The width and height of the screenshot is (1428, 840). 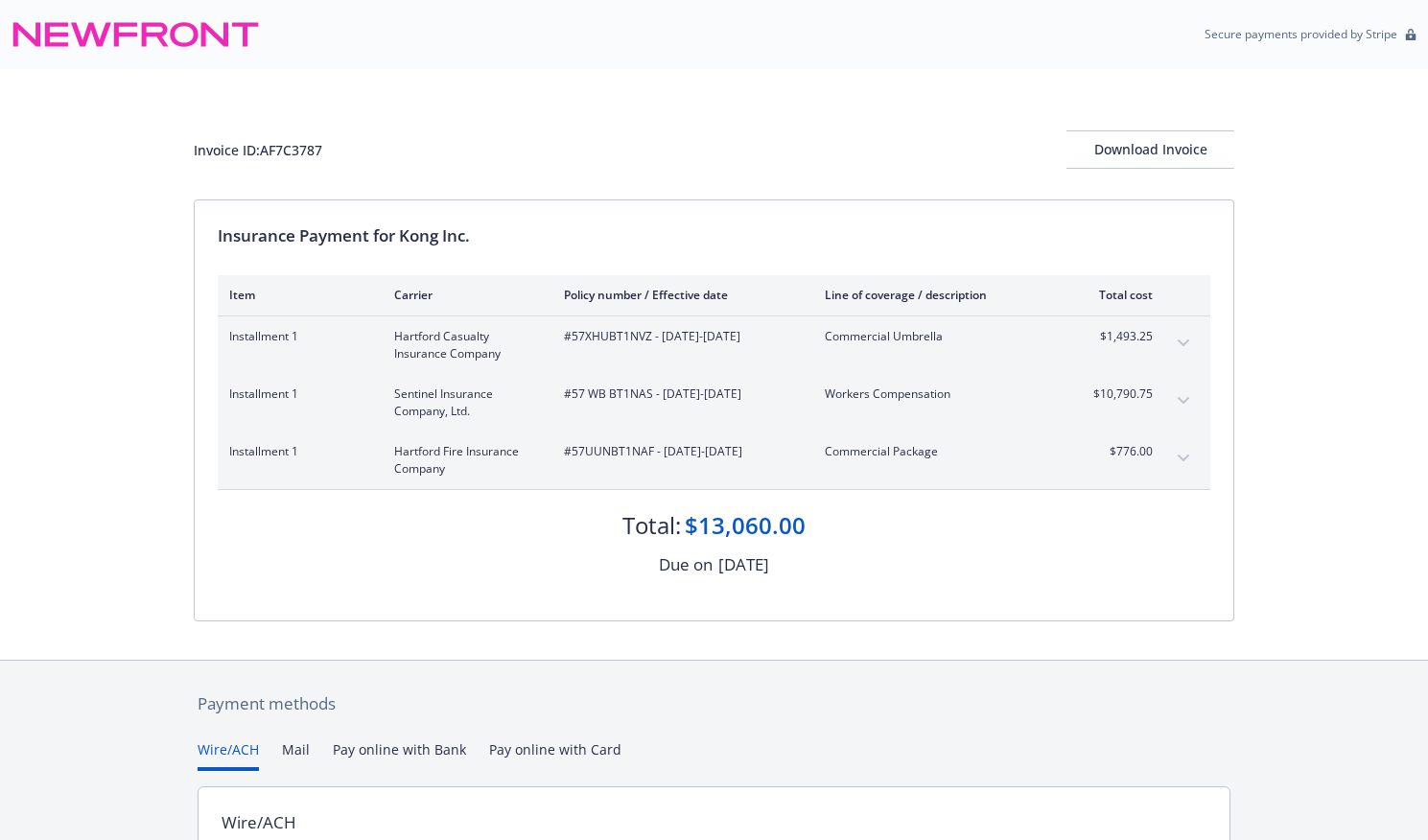 What do you see at coordinates (651, 525) in the screenshot?
I see `div: Total:` at bounding box center [651, 525].